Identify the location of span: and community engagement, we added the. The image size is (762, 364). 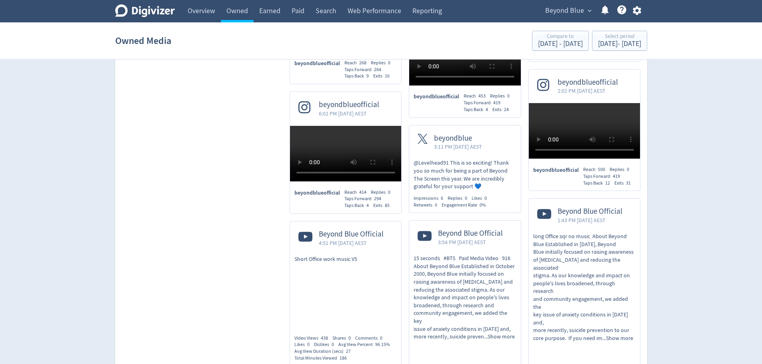
(581, 303).